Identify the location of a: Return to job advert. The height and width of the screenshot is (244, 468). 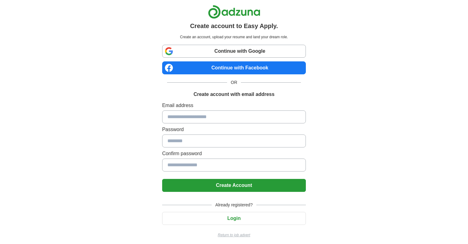
(234, 235).